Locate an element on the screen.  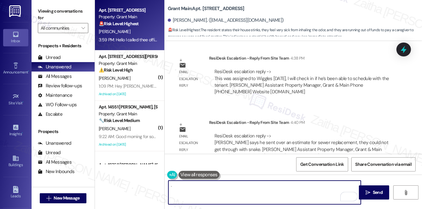
div: 4:40 PM is located at coordinates (297, 122).